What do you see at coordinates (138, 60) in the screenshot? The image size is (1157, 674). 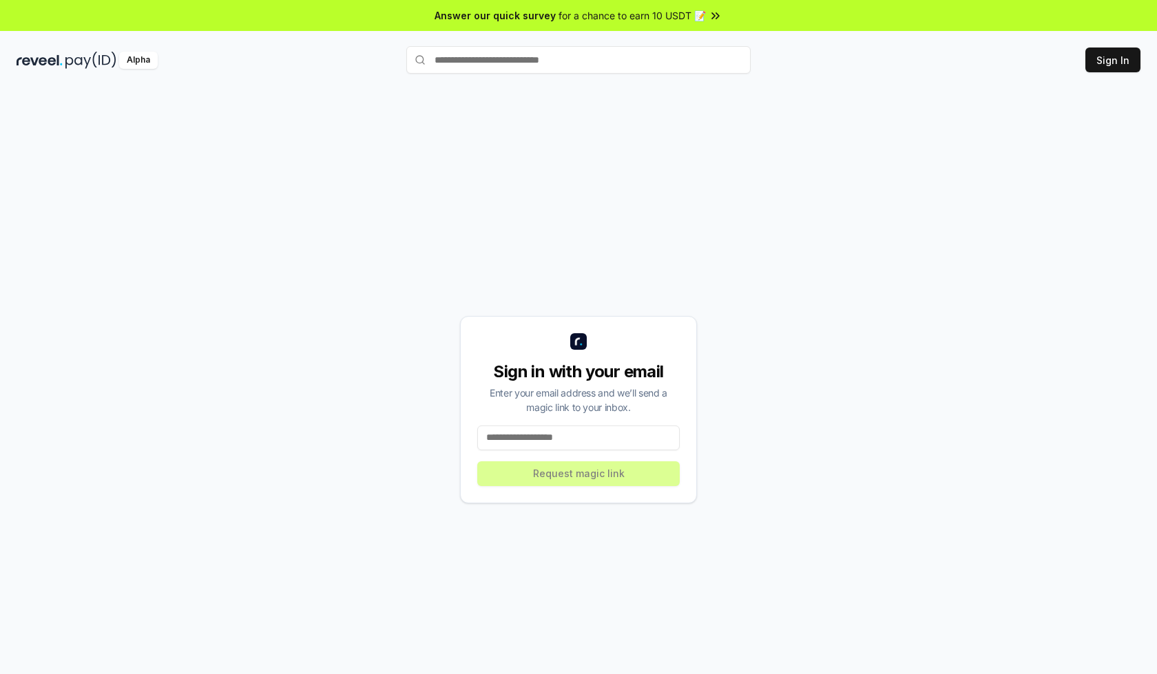 I see `div: Alpha` at bounding box center [138, 60].